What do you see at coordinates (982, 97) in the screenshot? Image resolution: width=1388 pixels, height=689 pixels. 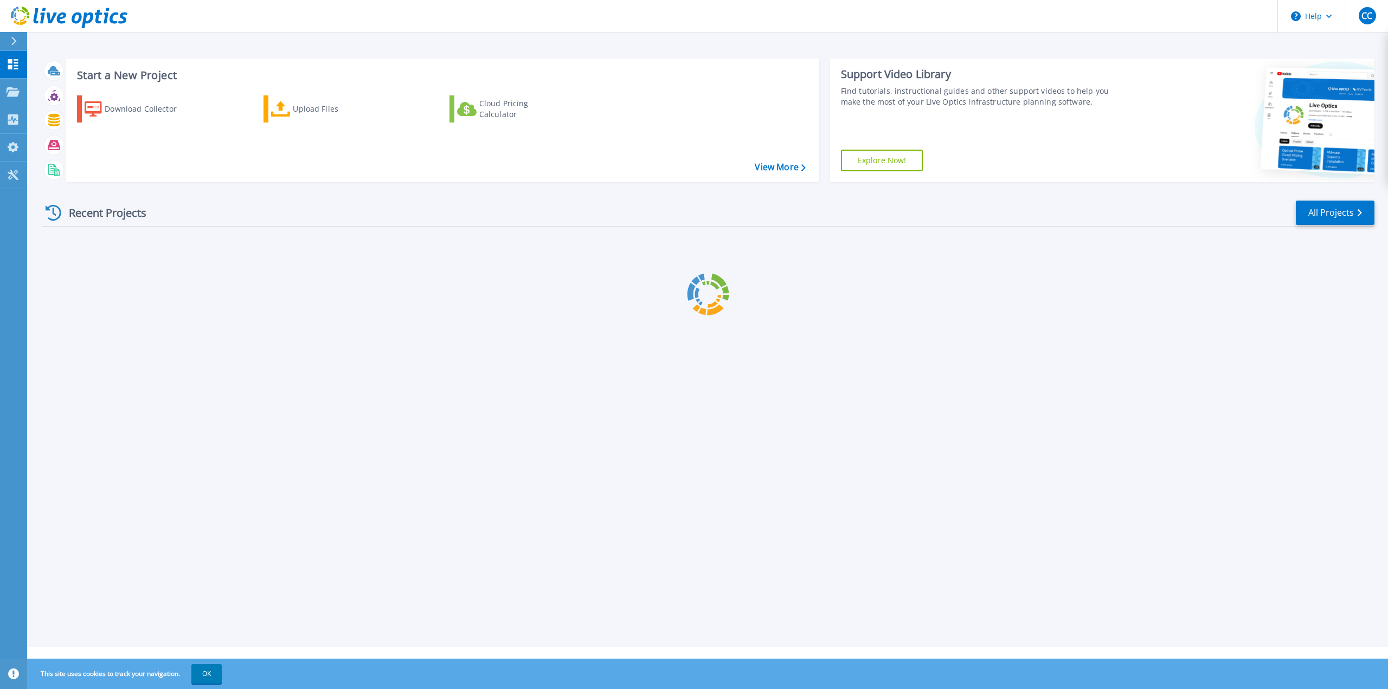 I see `div: Find tutorials, instructional guides and other support videos to help you make the most of your L...` at bounding box center [982, 97].